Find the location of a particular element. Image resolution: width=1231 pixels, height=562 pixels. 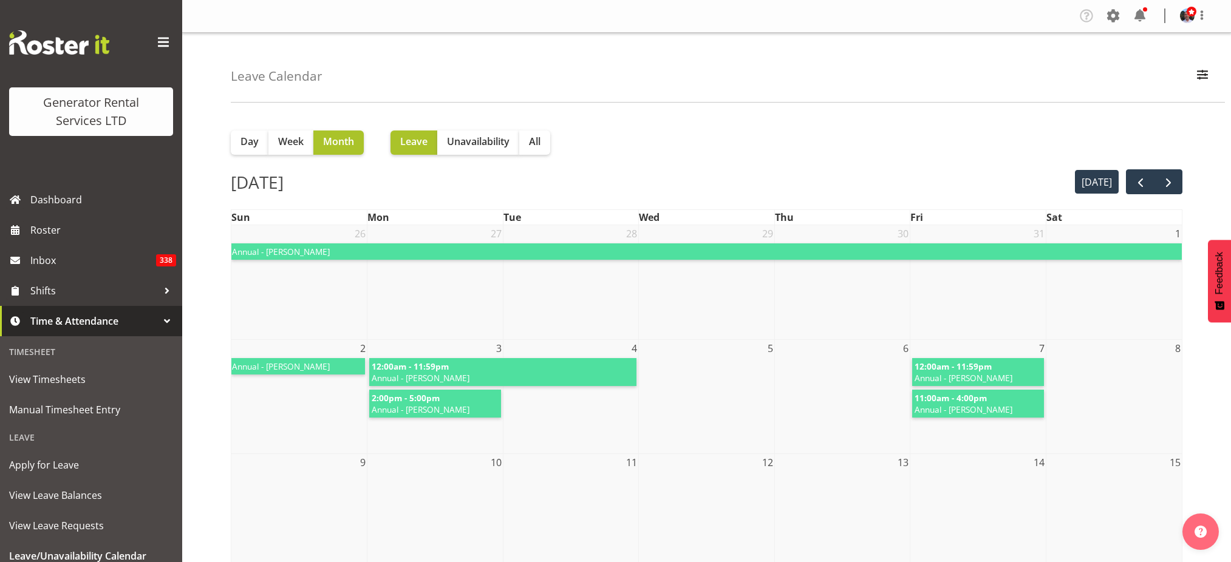

button: Feedback - Show survey is located at coordinates (1220, 281).